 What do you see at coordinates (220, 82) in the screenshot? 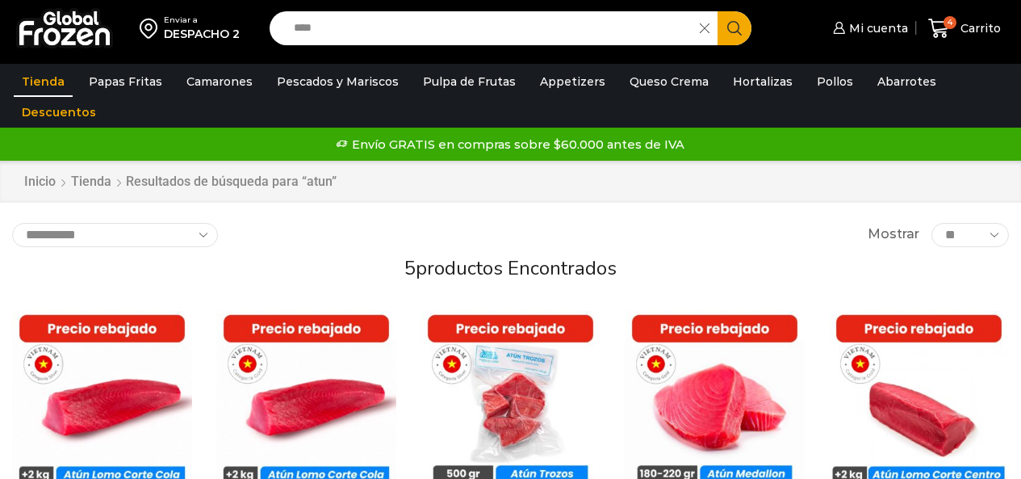
I see `a: Camarones` at bounding box center [220, 82].